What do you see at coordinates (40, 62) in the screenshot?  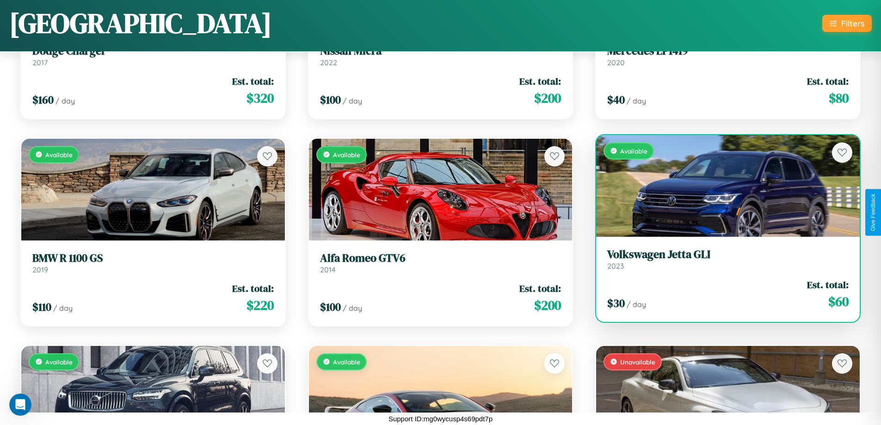 I see `span: 2017` at bounding box center [40, 62].